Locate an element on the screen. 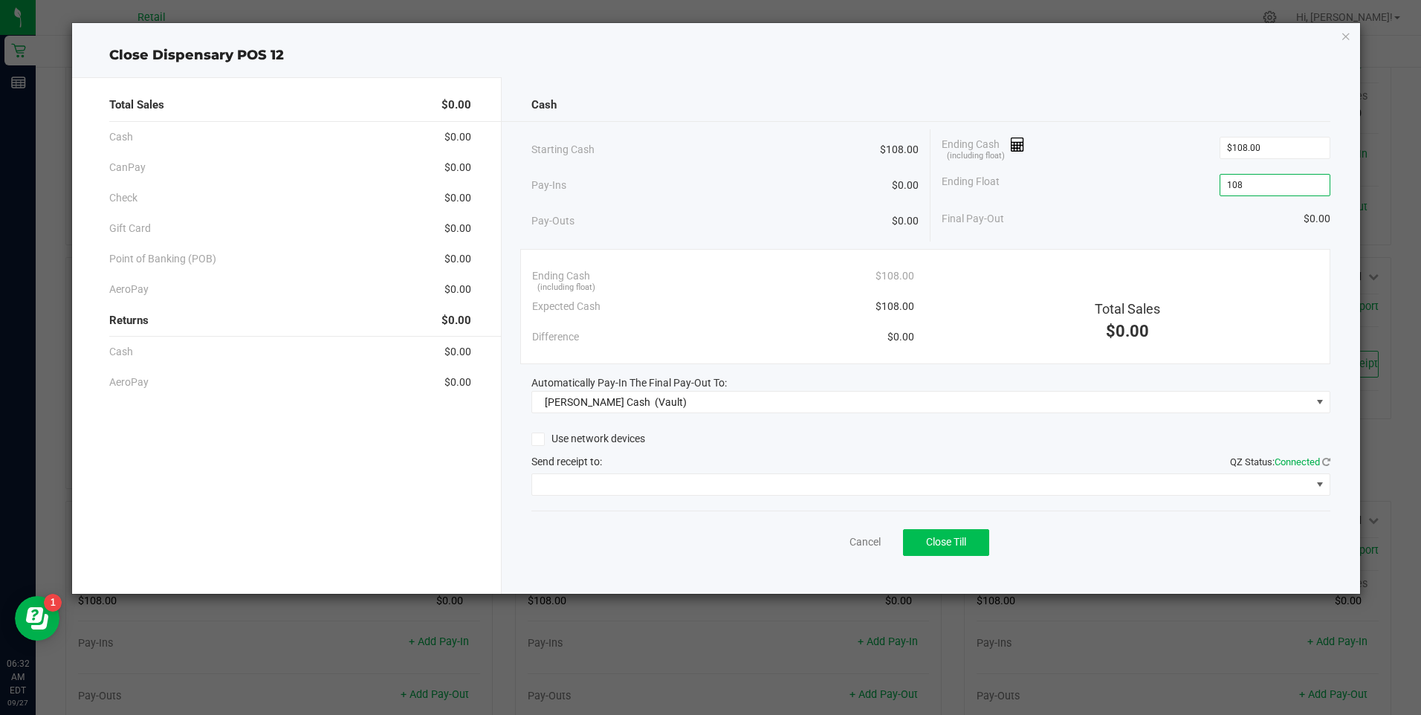 This screenshot has width=1421, height=715. button: Close Till is located at coordinates (946, 542).